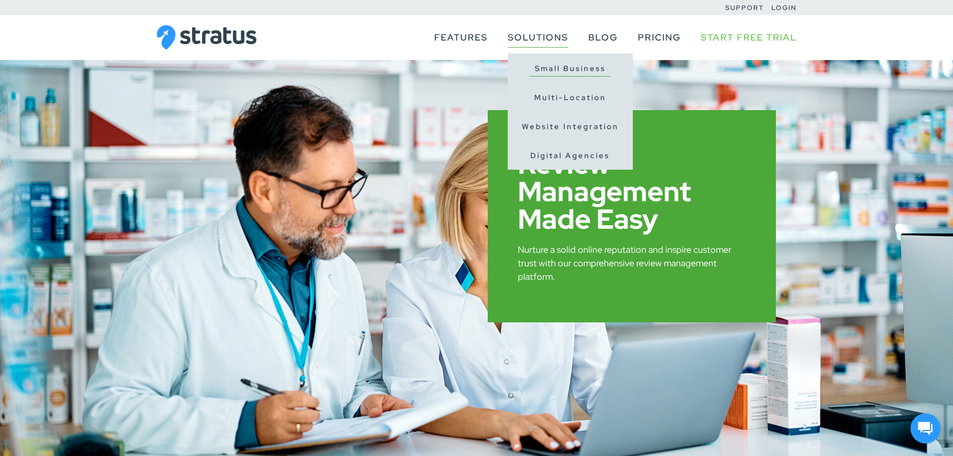  What do you see at coordinates (749, 38) in the screenshot?
I see `a: Start Free Trial` at bounding box center [749, 38].